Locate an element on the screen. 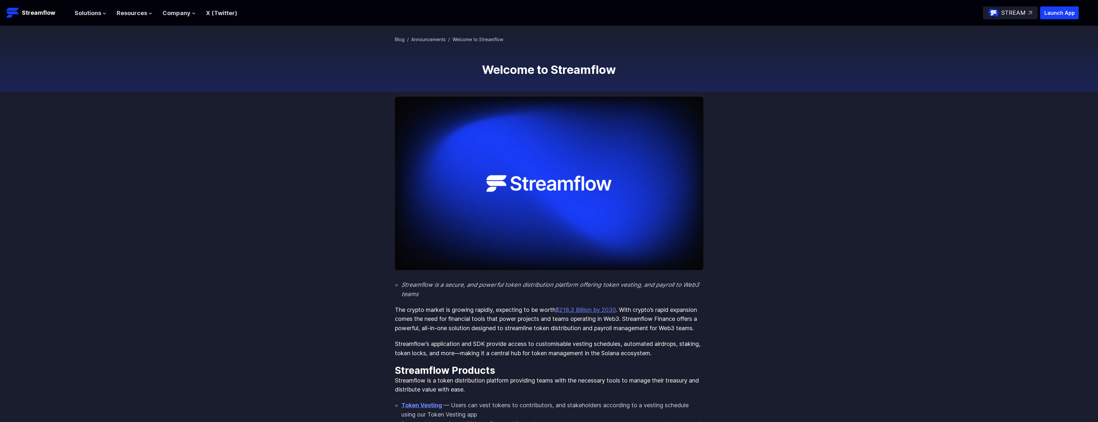 The width and height of the screenshot is (1098, 422). span: Solutions is located at coordinates (88, 13).